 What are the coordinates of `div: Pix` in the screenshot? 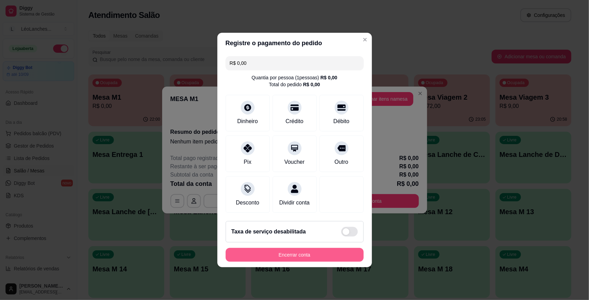 It's located at (247, 162).